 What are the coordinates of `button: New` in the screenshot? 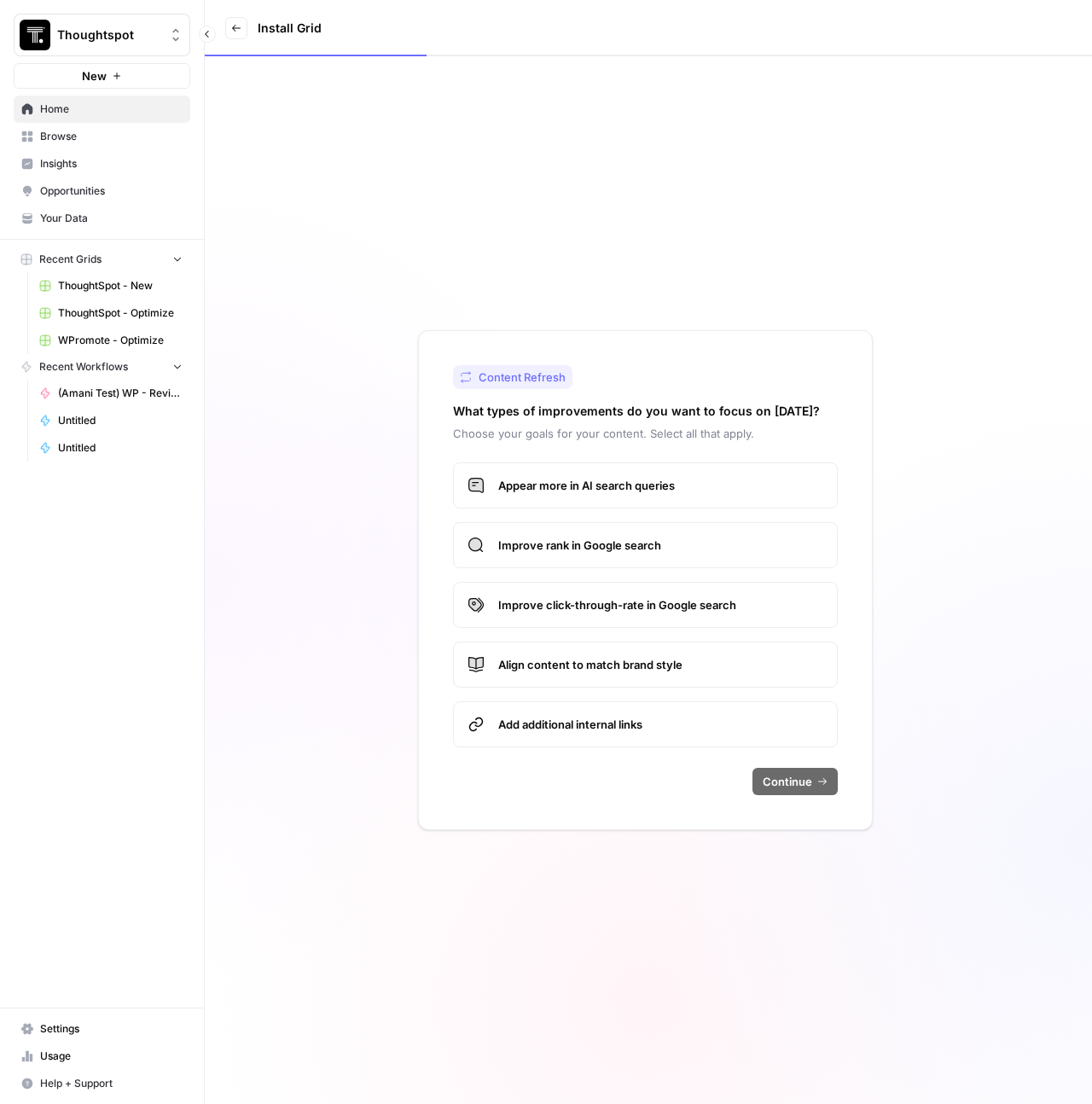 It's located at (102, 76).